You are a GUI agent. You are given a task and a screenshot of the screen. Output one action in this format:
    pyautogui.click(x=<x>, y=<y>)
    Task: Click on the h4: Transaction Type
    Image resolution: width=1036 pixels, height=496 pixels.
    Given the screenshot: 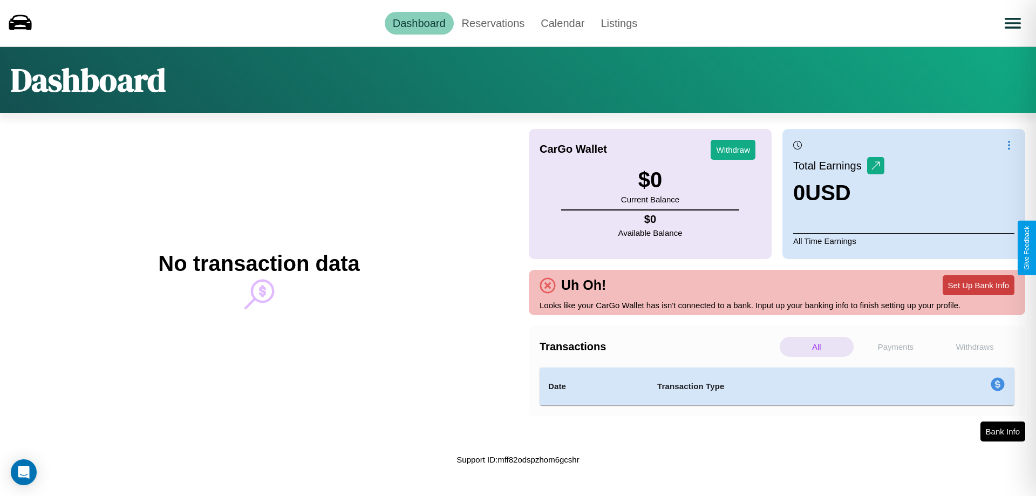 What is the action you would take?
    pyautogui.click(x=780, y=386)
    